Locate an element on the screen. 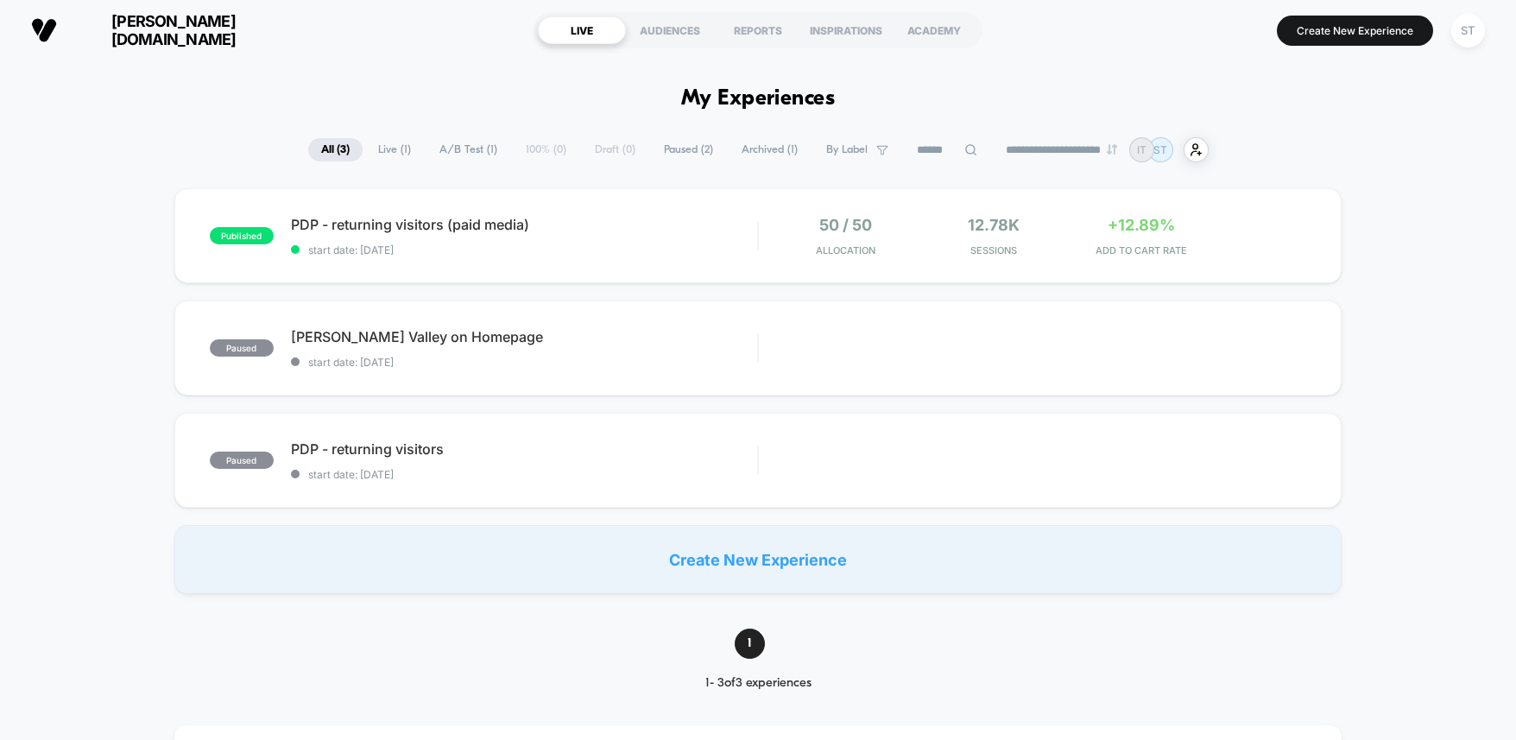 The width and height of the screenshot is (1516, 740). div: INSPIRATIONS is located at coordinates (846, 30).